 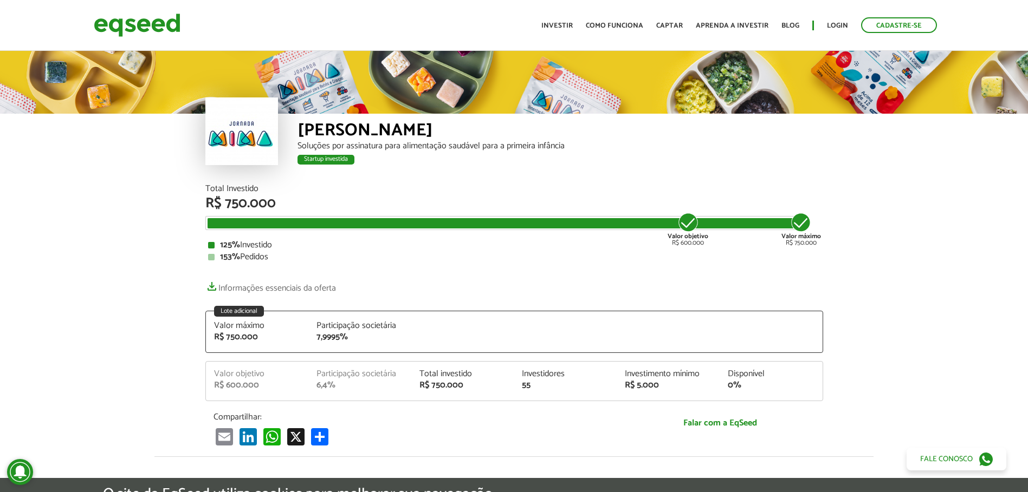 What do you see at coordinates (668, 386) in the screenshot?
I see `div: R$ 5.000` at bounding box center [668, 386].